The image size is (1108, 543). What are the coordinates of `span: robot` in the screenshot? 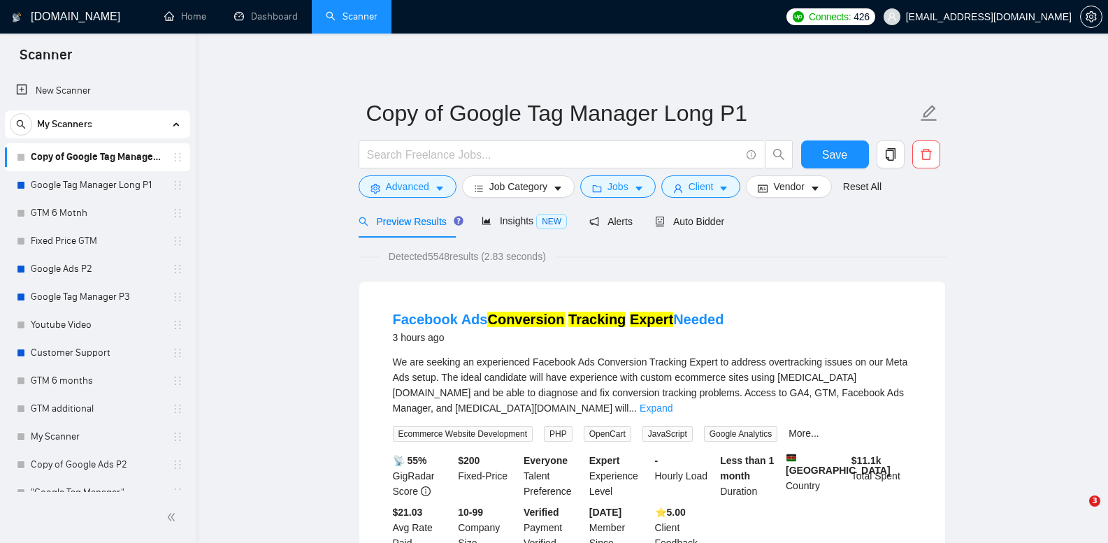 It's located at (660, 222).